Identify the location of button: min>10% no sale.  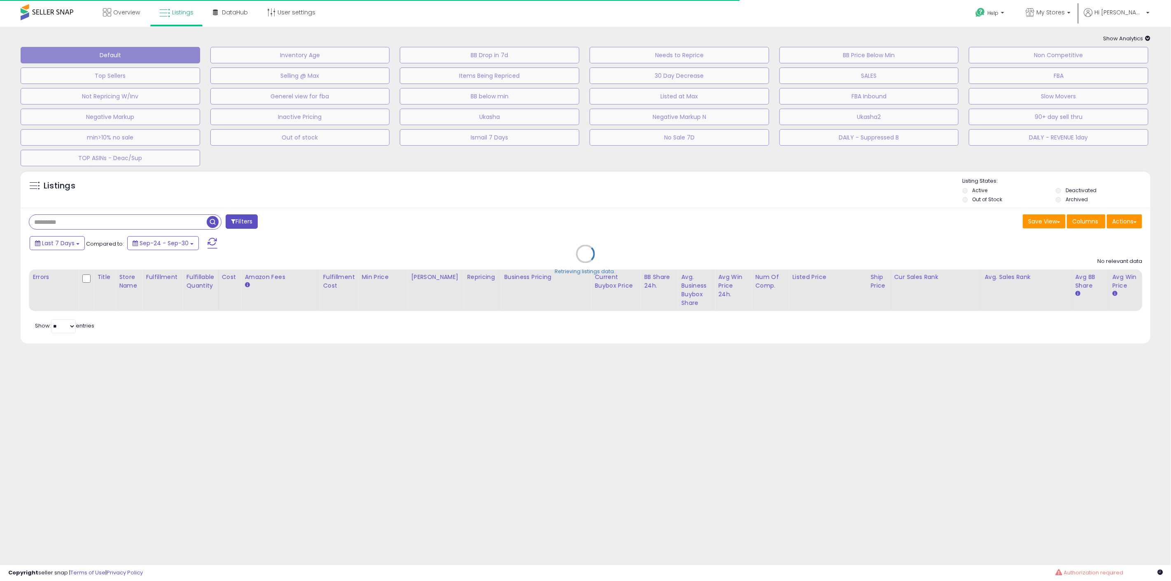
(110, 138).